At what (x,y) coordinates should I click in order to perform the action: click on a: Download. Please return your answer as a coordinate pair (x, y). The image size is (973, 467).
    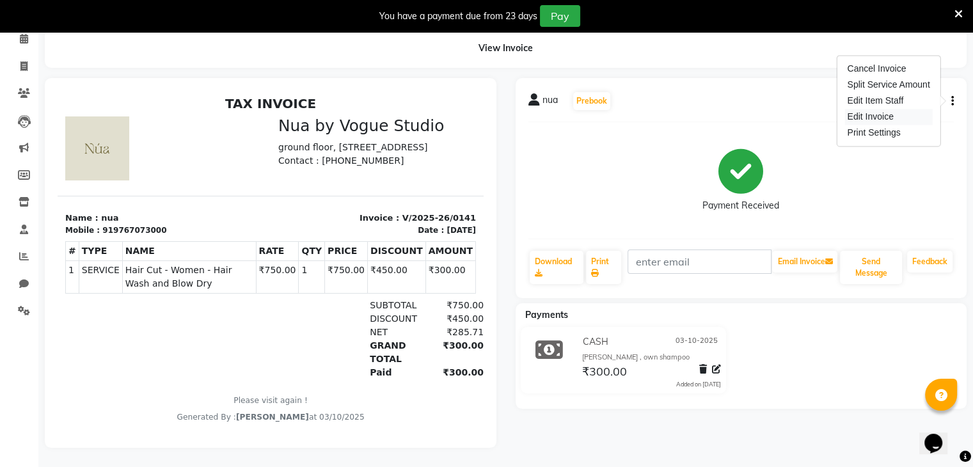
    Looking at the image, I should click on (557, 267).